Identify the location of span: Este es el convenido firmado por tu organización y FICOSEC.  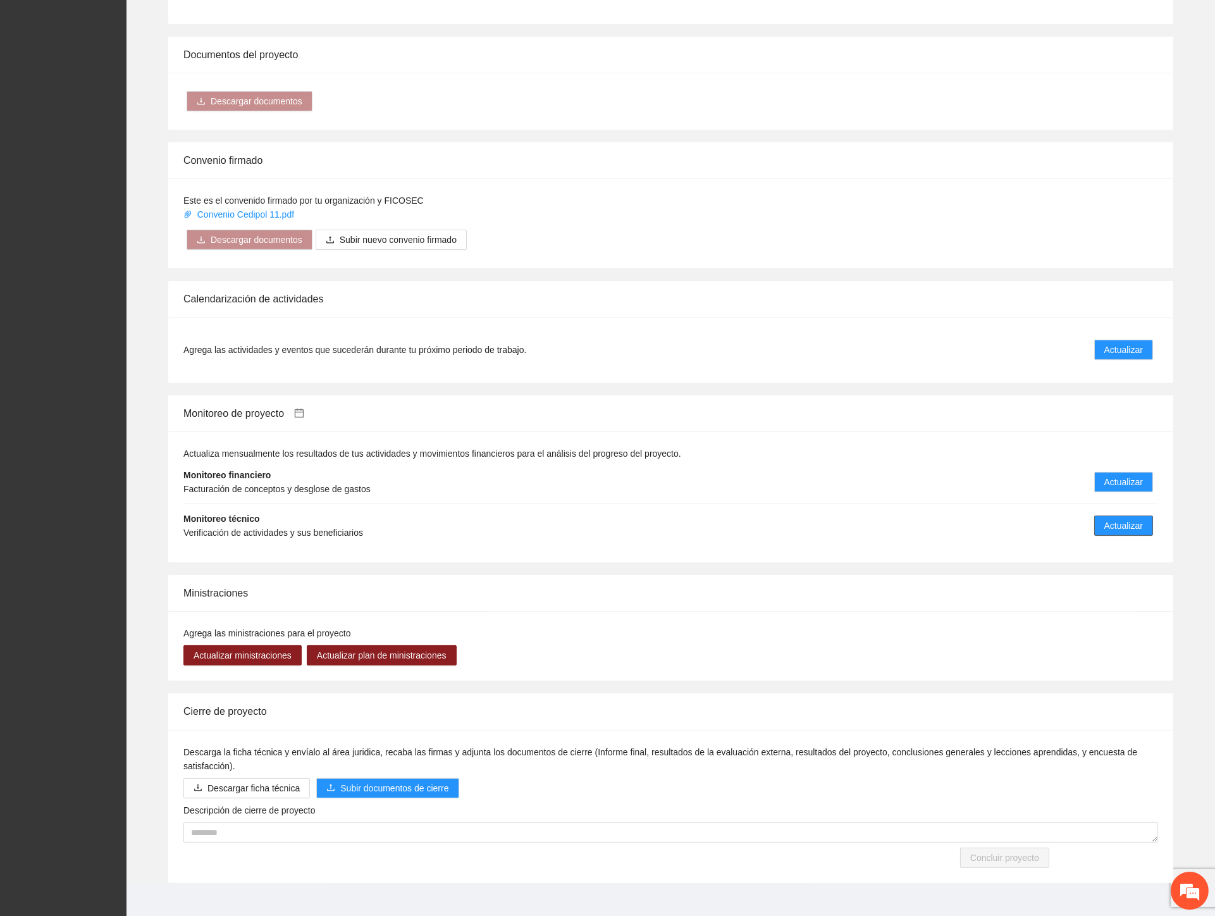
(304, 200).